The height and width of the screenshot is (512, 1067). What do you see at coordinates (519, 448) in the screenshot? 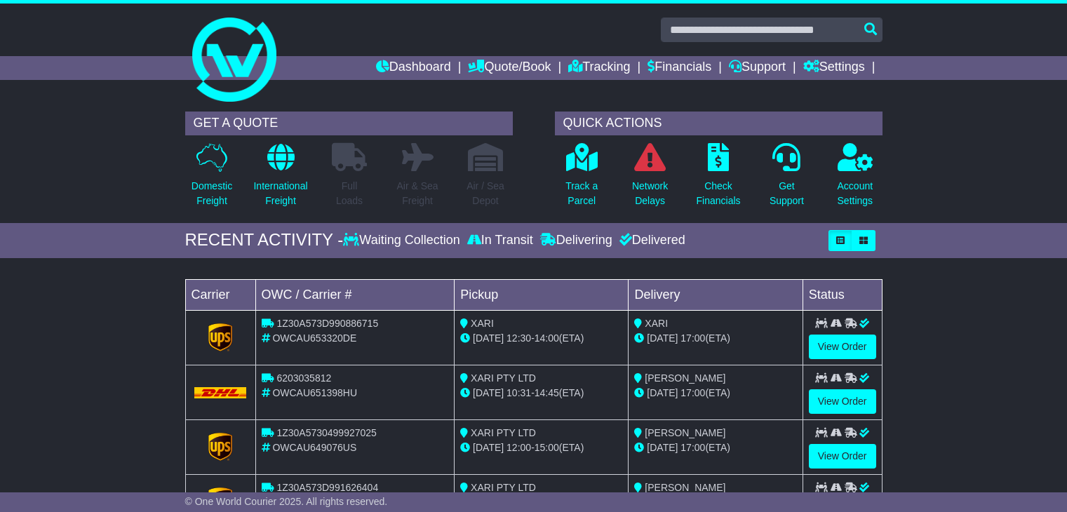
I see `span: 12:00` at bounding box center [519, 448].